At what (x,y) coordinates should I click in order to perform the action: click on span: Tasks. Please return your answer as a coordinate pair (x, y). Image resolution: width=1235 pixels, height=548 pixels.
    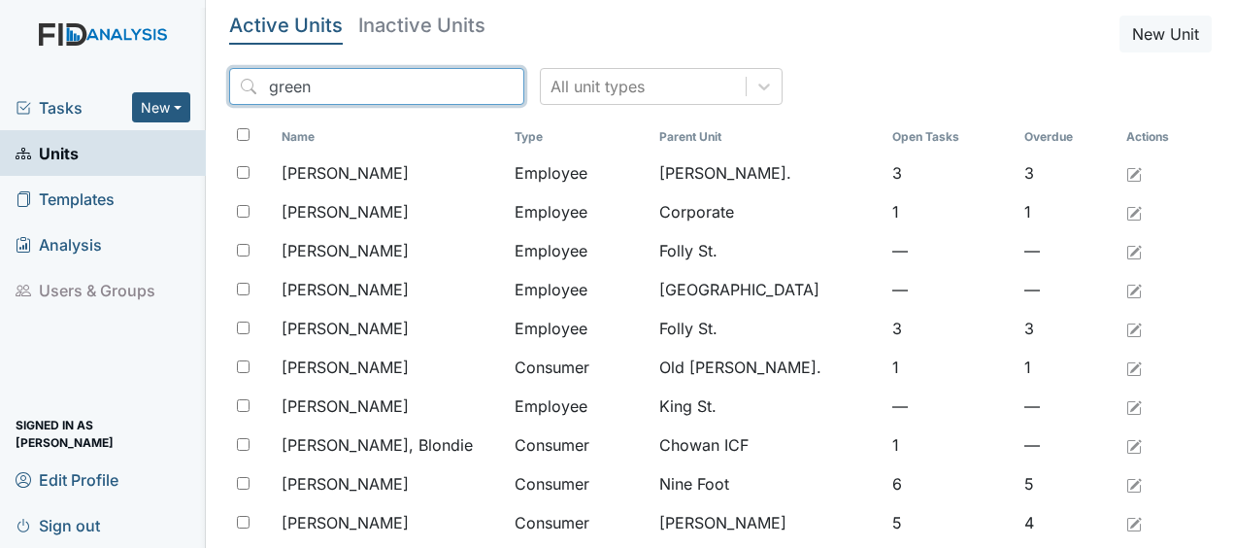
    Looking at the image, I should click on (74, 108).